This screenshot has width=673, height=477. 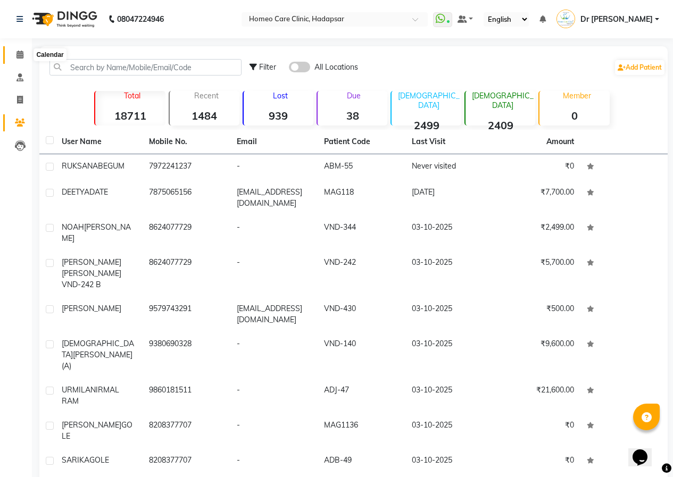 I want to click on strong: 1484, so click(x=204, y=115).